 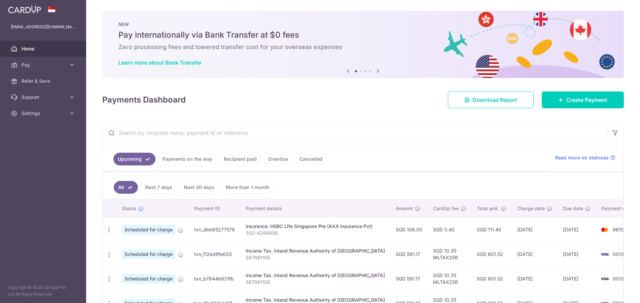 I want to click on span: CardUp fee, so click(x=446, y=209).